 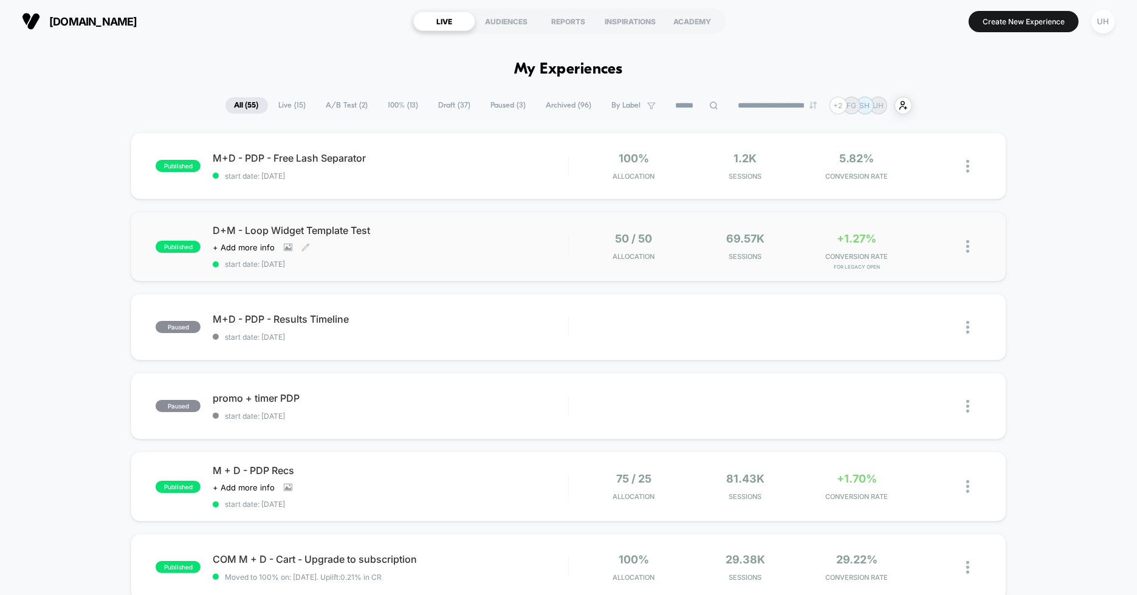 I want to click on span: 100% ( 13 ), so click(x=404, y=105).